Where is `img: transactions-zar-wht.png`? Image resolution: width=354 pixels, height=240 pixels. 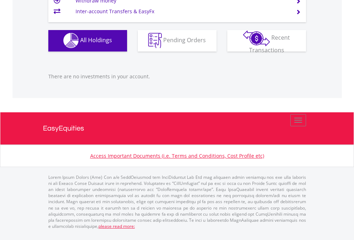
img: transactions-zar-wht.png is located at coordinates (256, 38).